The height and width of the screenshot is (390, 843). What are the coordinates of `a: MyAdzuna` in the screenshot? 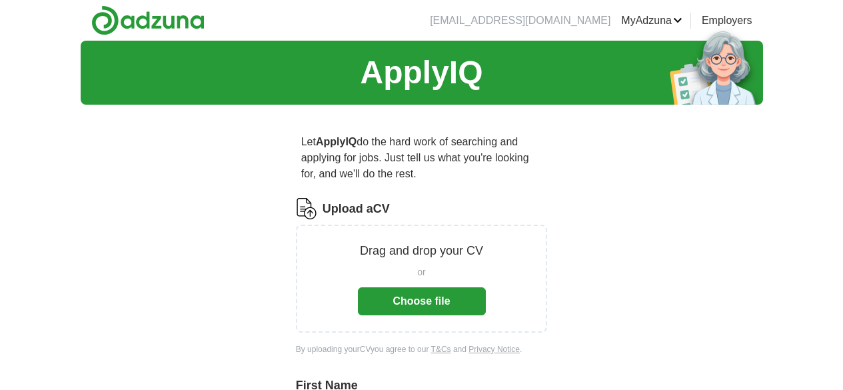 It's located at (652, 21).